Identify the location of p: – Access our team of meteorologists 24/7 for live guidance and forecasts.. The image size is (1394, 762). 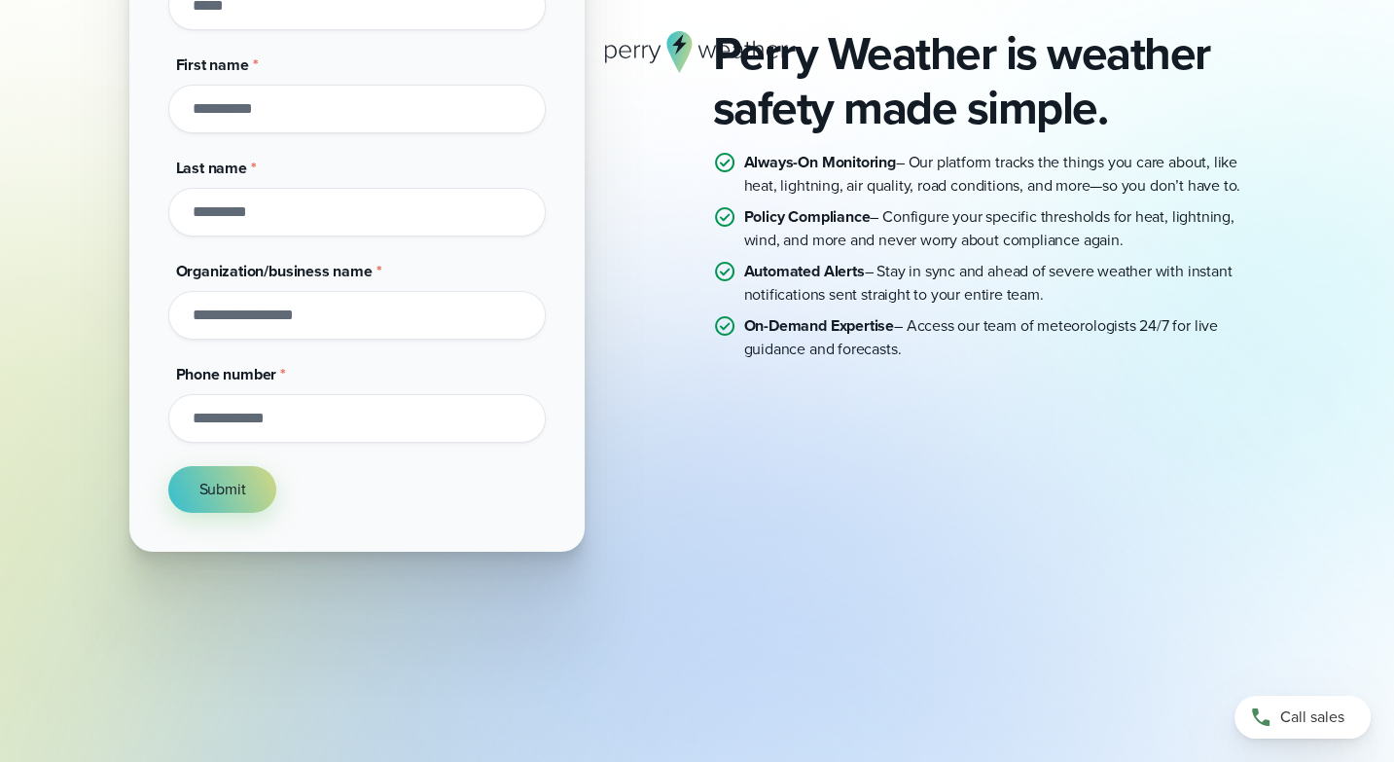
(1005, 338).